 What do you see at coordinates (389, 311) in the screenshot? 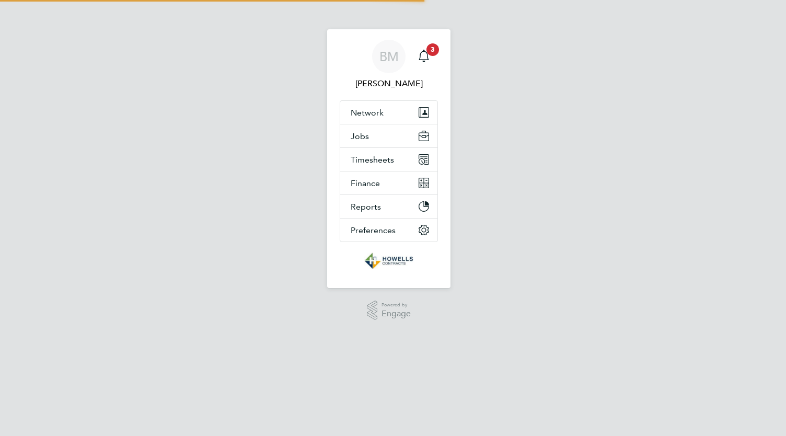
I see `a: Powered byEngage` at bounding box center [389, 311].